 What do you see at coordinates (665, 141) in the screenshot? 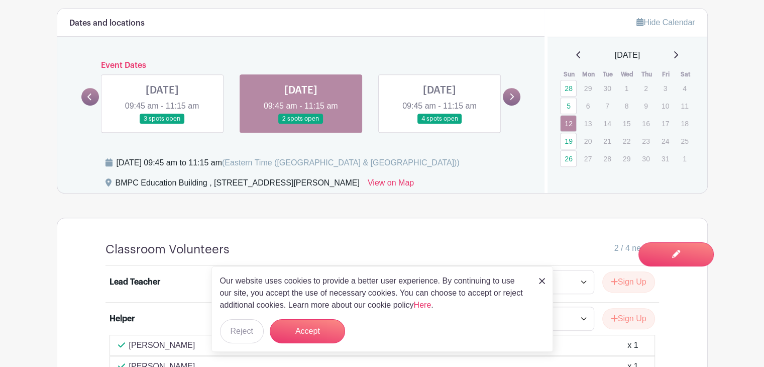
I see `p: 24` at bounding box center [665, 141].